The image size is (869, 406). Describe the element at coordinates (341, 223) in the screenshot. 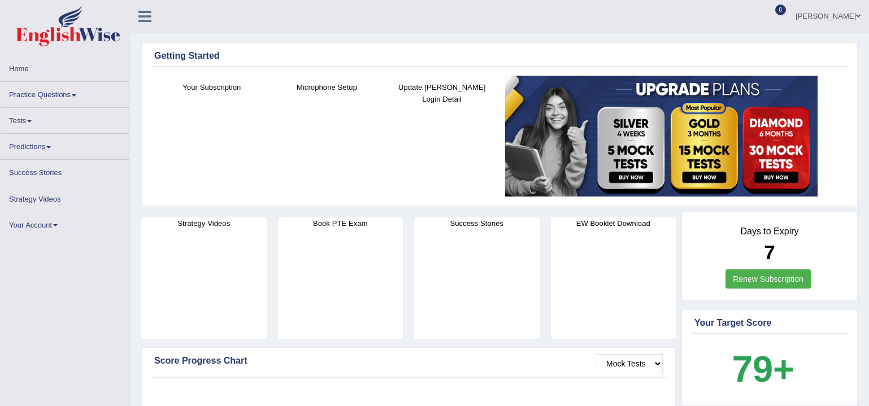

I see `h4: Book PTE Exam` at that location.